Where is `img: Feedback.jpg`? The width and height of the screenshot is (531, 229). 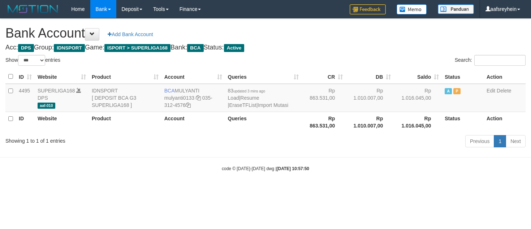
img: Feedback.jpg is located at coordinates (368, 9).